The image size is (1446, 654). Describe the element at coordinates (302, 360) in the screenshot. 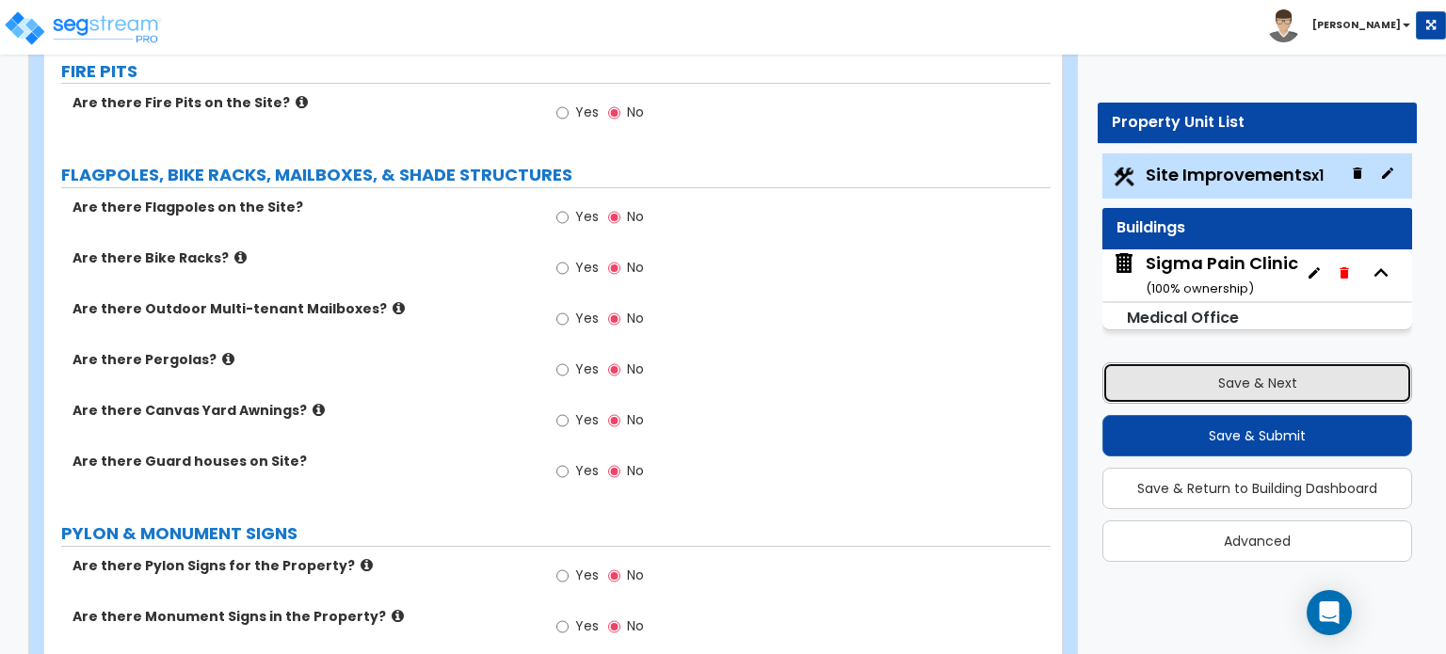

I see `label: Are there Pergolas?` at that location.